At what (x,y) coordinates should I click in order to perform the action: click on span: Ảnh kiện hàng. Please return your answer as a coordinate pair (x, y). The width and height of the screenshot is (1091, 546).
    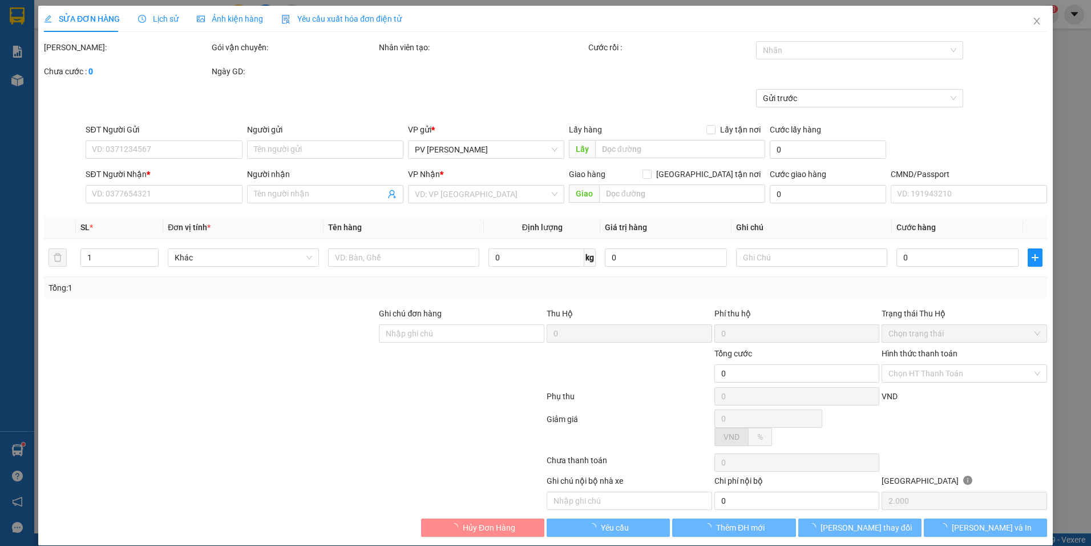
    Looking at the image, I should click on (230, 19).